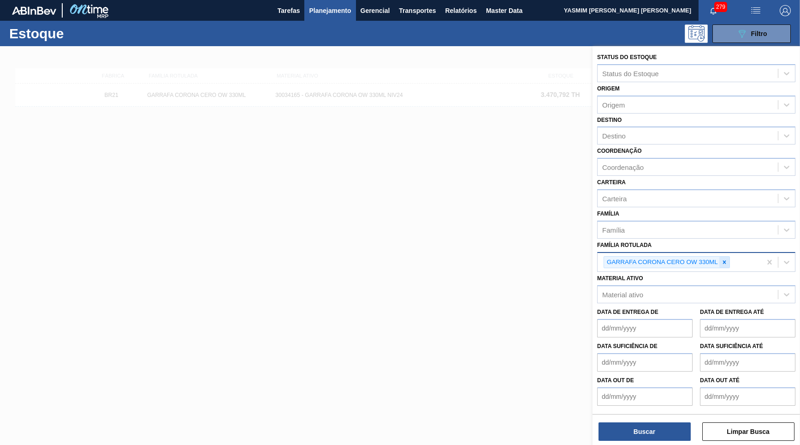 The height and width of the screenshot is (445, 800). Describe the element at coordinates (620, 278) in the screenshot. I see `label: Material ativo` at that location.